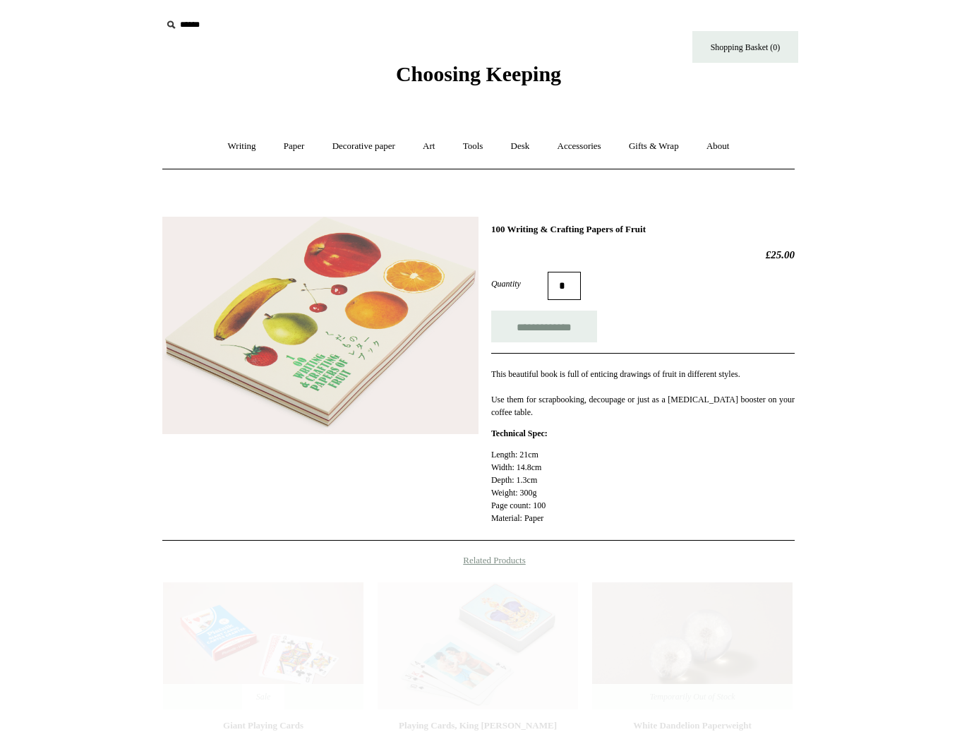 This screenshot has height=732, width=957. Describe the element at coordinates (643, 229) in the screenshot. I see `h1: 100 Writing & Crafting Papers of Fruit` at that location.